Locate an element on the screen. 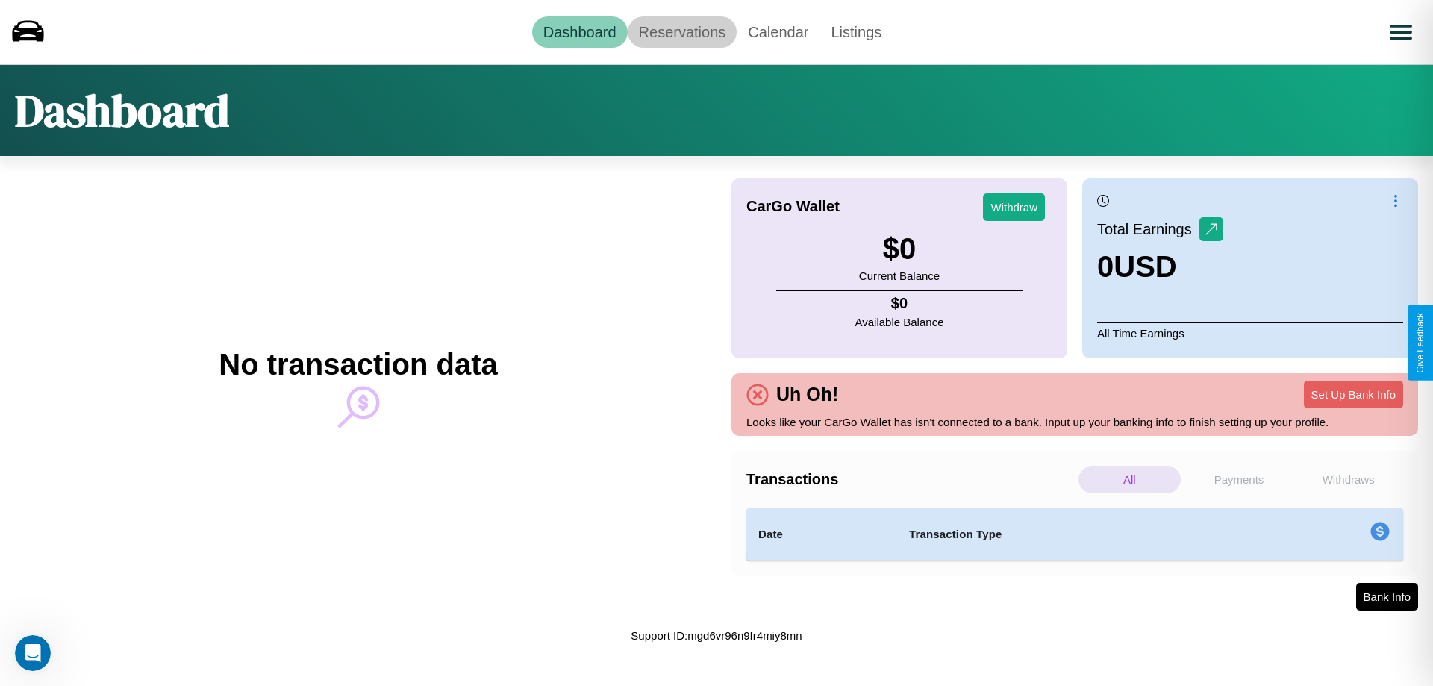  h4: Transactions is located at coordinates (910, 479).